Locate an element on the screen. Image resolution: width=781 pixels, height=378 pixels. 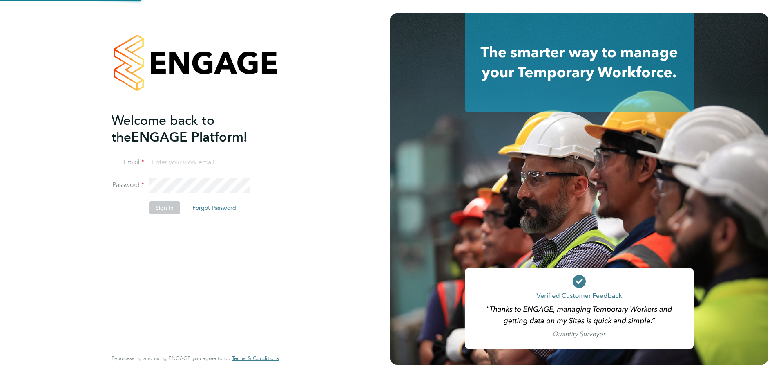
h2: ENGAGE Platform! is located at coordinates (191, 129).